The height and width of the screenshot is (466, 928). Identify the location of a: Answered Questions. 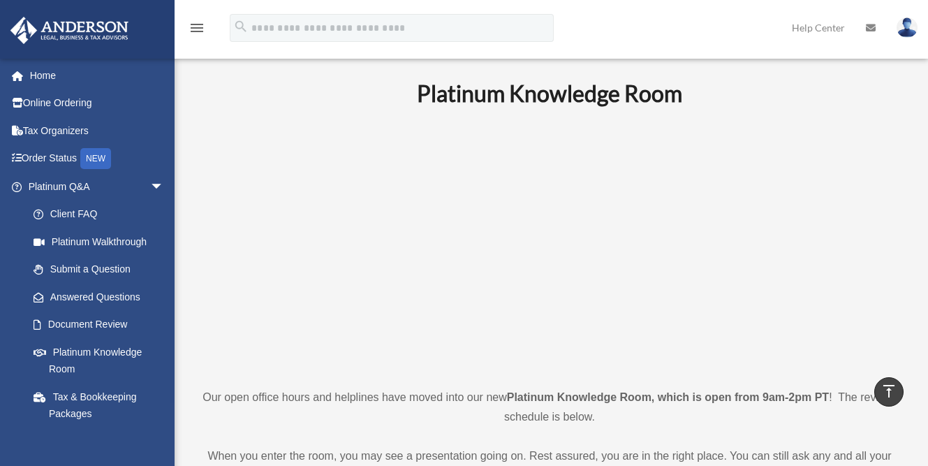
(102, 297).